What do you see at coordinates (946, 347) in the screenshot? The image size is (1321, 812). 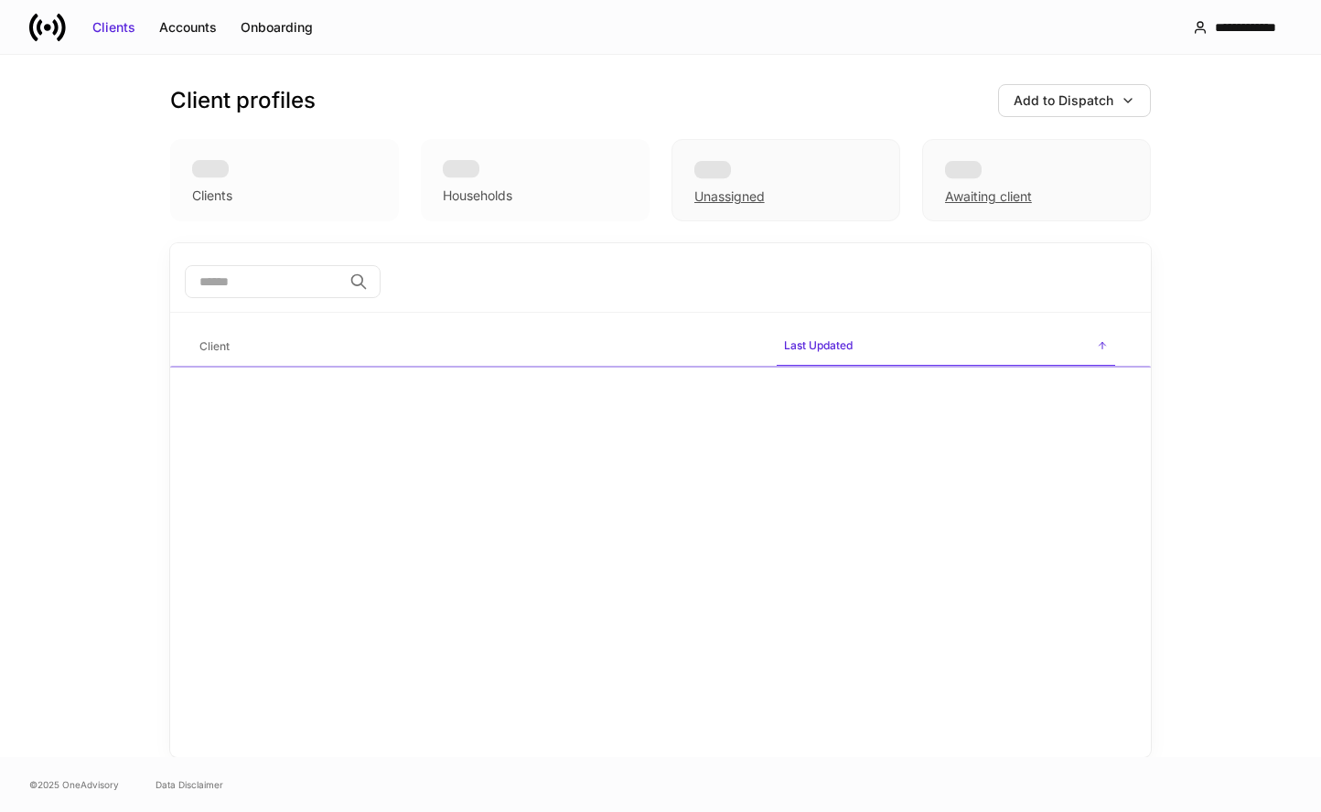 I see `span: Last Updated` at bounding box center [946, 347].